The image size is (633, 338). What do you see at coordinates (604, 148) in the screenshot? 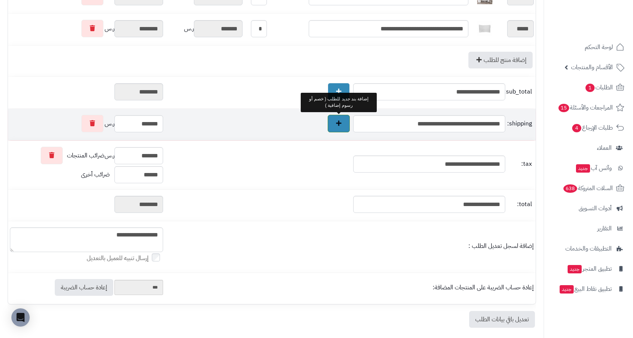
I see `span: العملاء` at bounding box center [604, 148].